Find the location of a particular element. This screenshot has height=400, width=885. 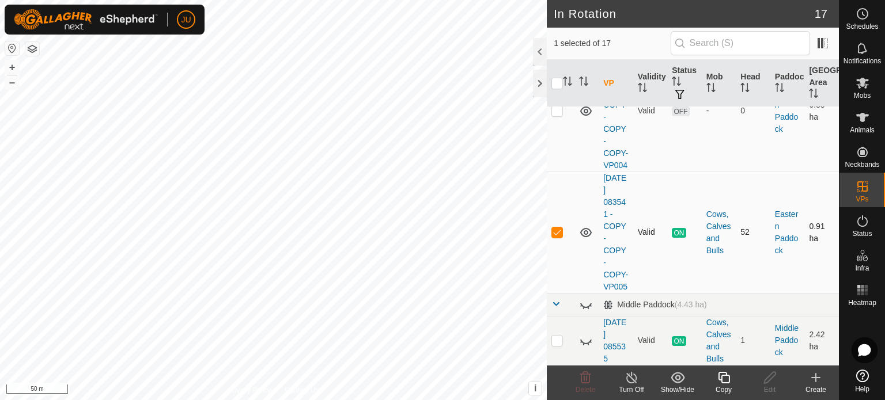

a: Privacy Policy is located at coordinates (250, 391).